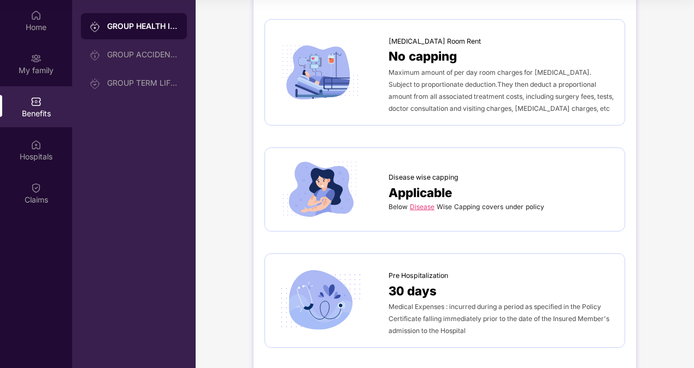 This screenshot has width=694, height=368. What do you see at coordinates (535, 206) in the screenshot?
I see `span: policy` at bounding box center [535, 206].